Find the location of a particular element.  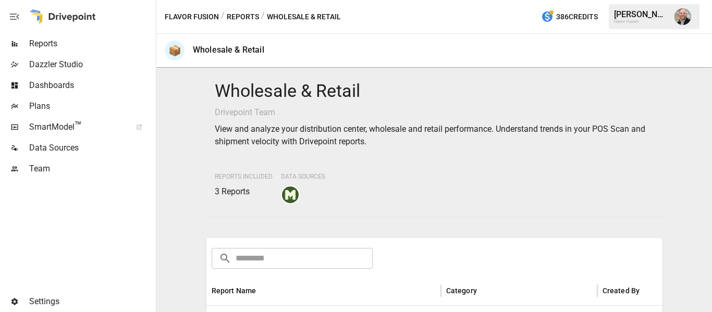

div: Flavor Fusion is located at coordinates (641, 21).